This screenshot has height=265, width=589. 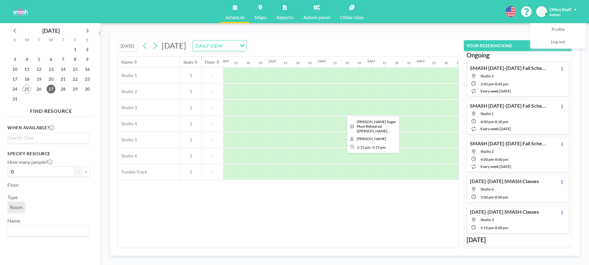 What do you see at coordinates (51, 89) in the screenshot?
I see `span: Wednesday, August 27, 2025` at bounding box center [51, 89].